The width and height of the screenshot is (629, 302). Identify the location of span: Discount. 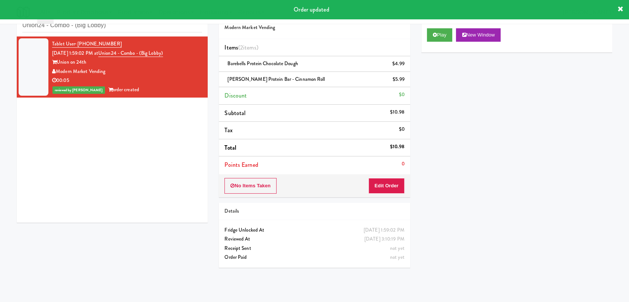
(235, 95).